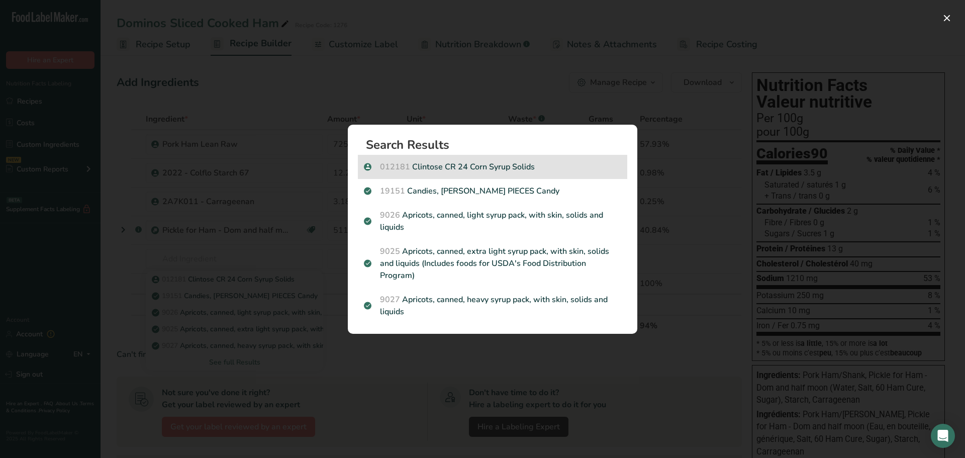  What do you see at coordinates (493, 263) in the screenshot?
I see `p: Apricots, canned, extra light syrup pack, with skin, solids and liquids (Includes foods for USDA'...` at bounding box center [493, 263].